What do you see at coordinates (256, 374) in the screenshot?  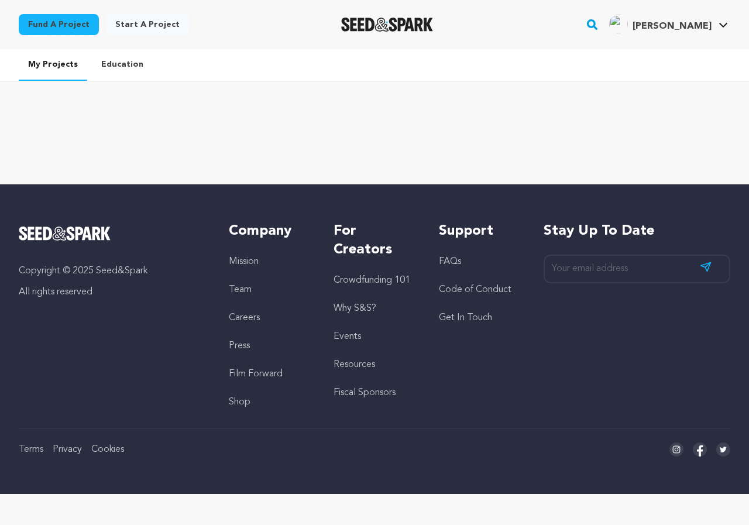 I see `a: Film Forward` at bounding box center [256, 374].